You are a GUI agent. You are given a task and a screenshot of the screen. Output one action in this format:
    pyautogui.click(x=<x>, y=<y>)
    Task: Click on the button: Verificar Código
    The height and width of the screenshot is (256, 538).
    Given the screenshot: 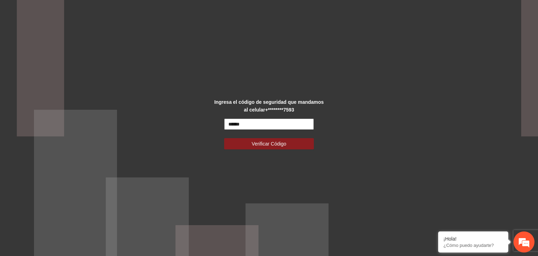 What is the action you would take?
    pyautogui.click(x=269, y=144)
    